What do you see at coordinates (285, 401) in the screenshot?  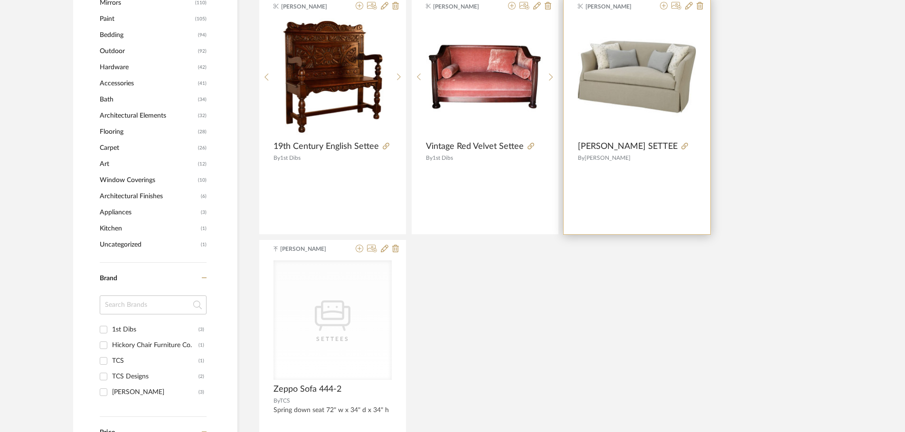 I see `span: TCS` at bounding box center [285, 401].